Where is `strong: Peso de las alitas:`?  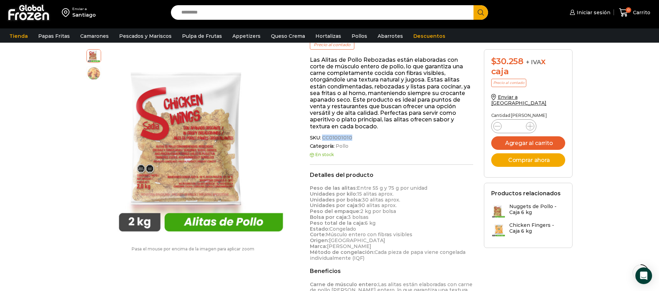 strong: Peso de las alitas: is located at coordinates (333, 188).